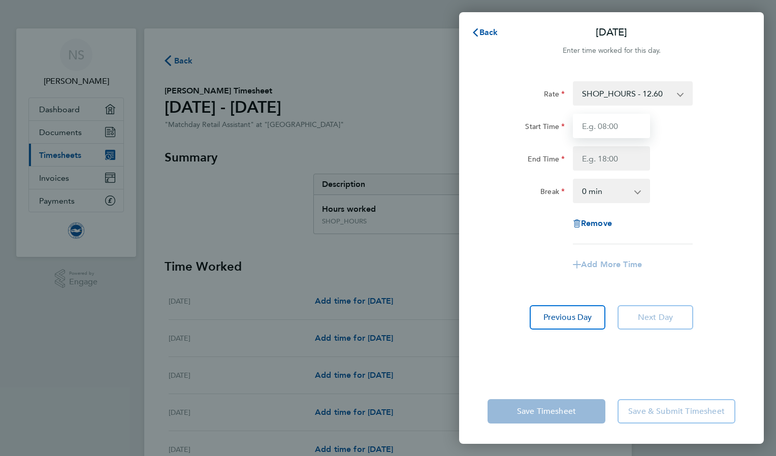 This screenshot has height=456, width=776. What do you see at coordinates (596, 223) in the screenshot?
I see `span: Remove` at bounding box center [596, 223].